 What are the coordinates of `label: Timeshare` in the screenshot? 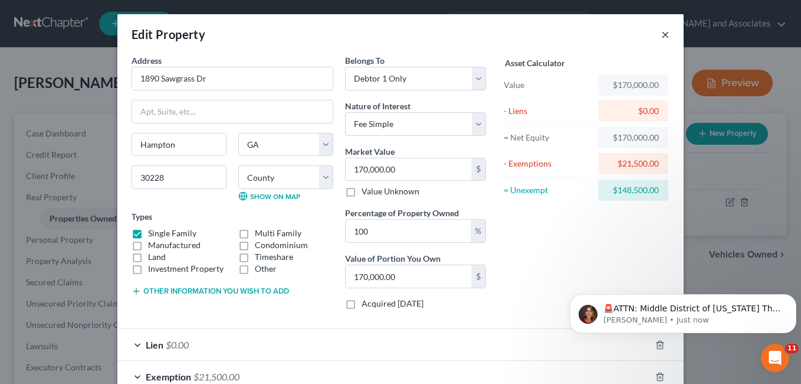 It's located at (274, 257).